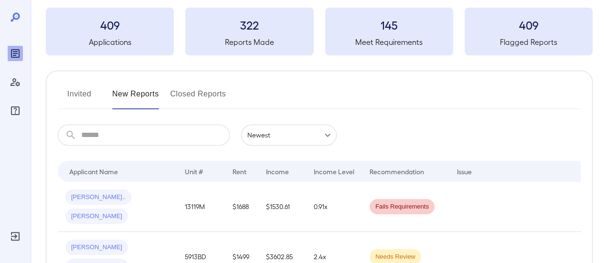 The image size is (604, 263). Describe the element at coordinates (15, 236) in the screenshot. I see `div: Log Out` at that location.